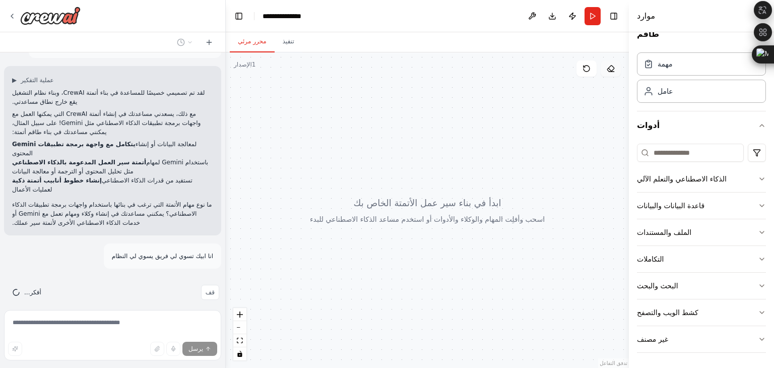 This screenshot has height=368, width=774. I want to click on button: إخفاء الشريط الجانبي الأيسر, so click(239, 16).